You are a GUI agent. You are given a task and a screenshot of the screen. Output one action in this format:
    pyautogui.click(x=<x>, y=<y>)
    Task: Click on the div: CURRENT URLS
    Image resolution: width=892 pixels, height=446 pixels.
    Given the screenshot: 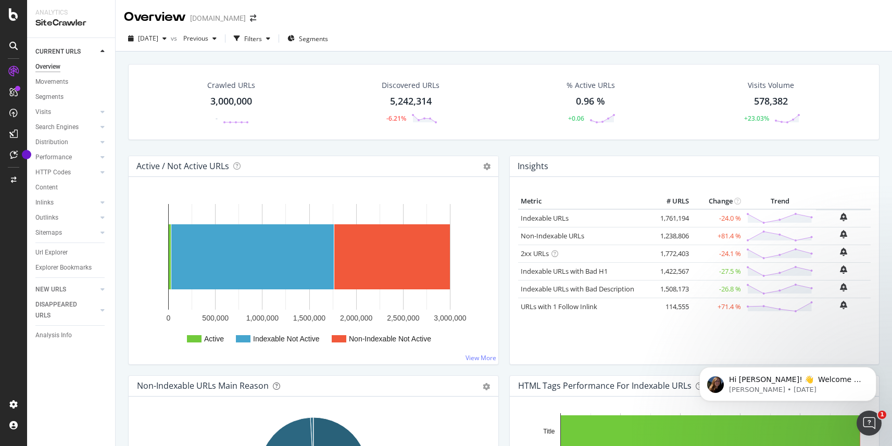 What is the action you would take?
    pyautogui.click(x=58, y=52)
    